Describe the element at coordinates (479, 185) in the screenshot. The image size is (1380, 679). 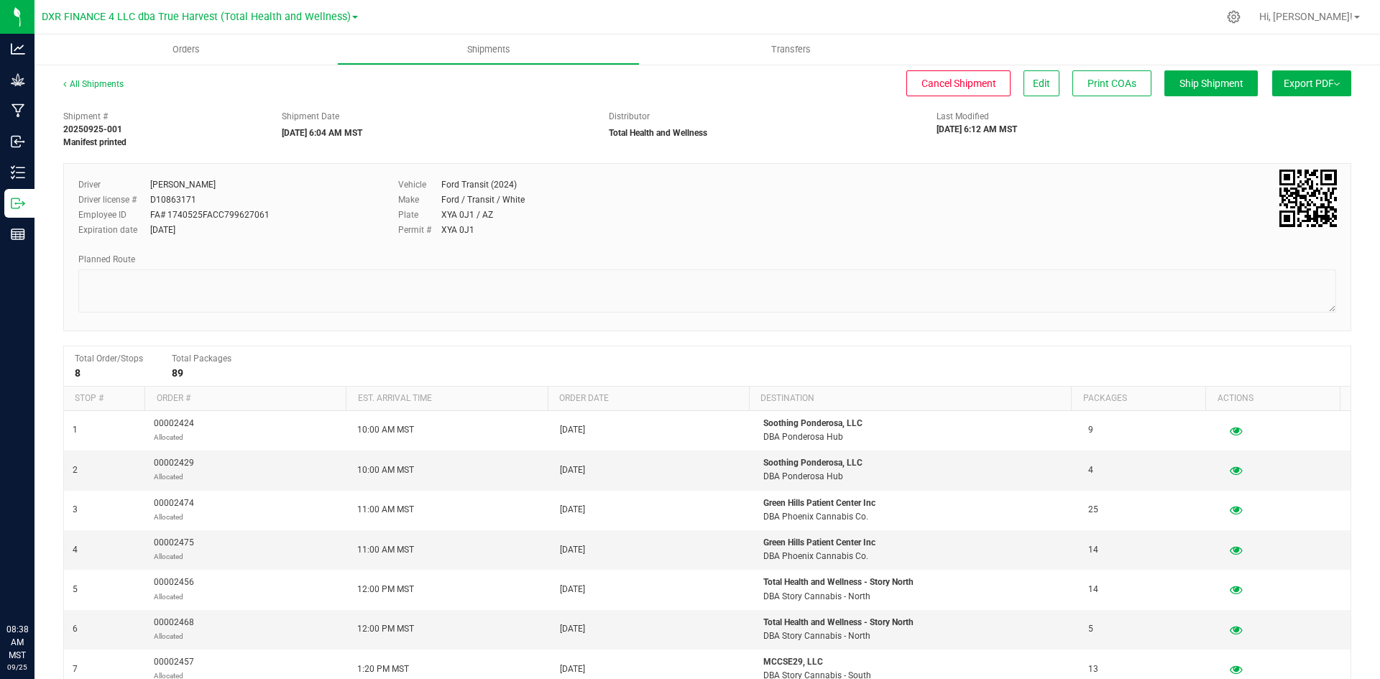
I see `div: Ford Transit (2024)` at that location.